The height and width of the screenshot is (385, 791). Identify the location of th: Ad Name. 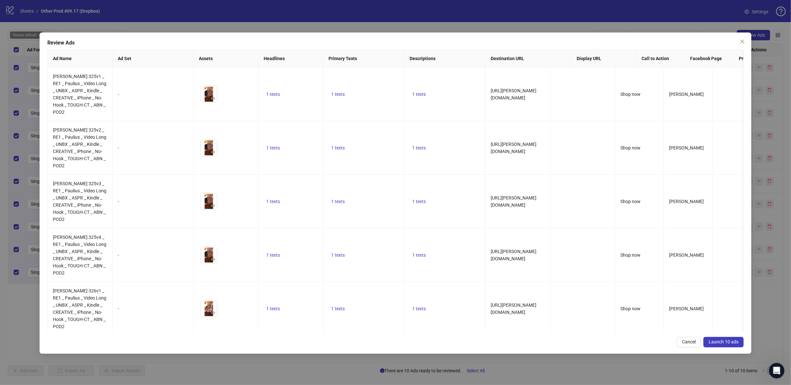
(80, 58).